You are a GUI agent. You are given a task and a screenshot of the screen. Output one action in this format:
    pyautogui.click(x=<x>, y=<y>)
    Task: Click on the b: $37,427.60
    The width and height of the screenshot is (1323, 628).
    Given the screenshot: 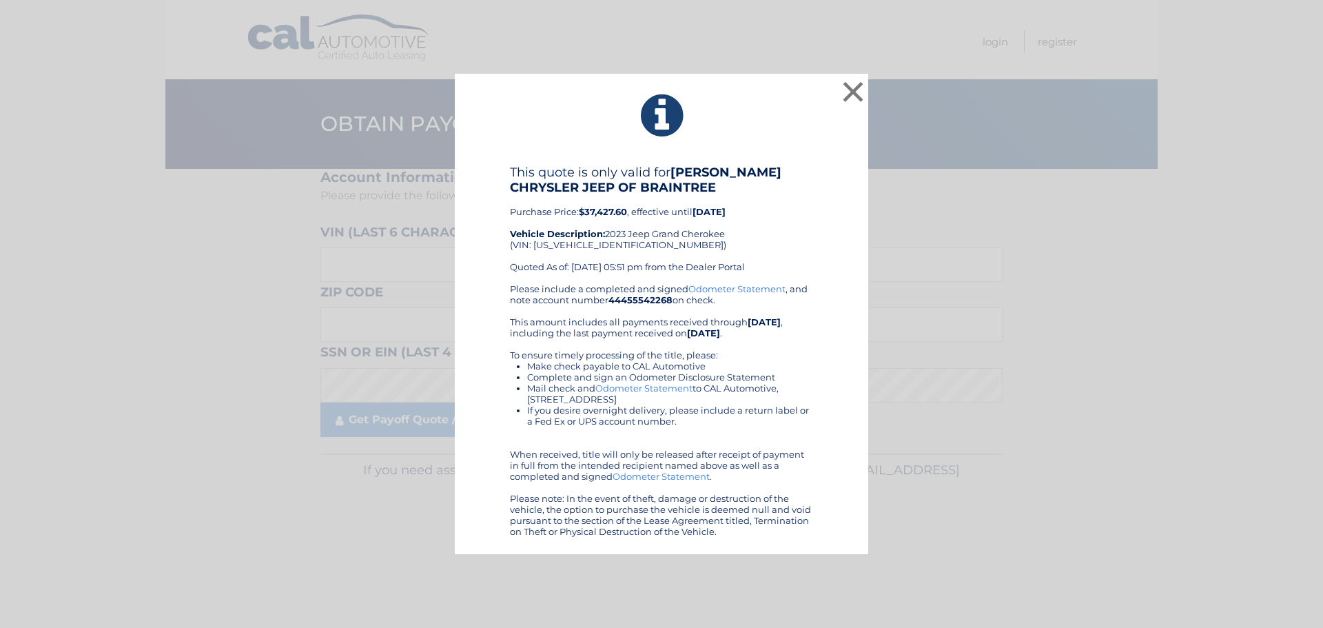 What is the action you would take?
    pyautogui.click(x=603, y=211)
    